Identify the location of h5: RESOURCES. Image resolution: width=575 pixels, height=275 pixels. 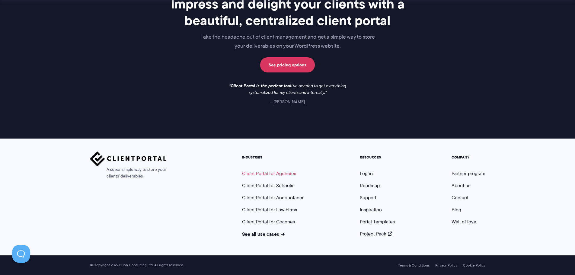
(377, 157).